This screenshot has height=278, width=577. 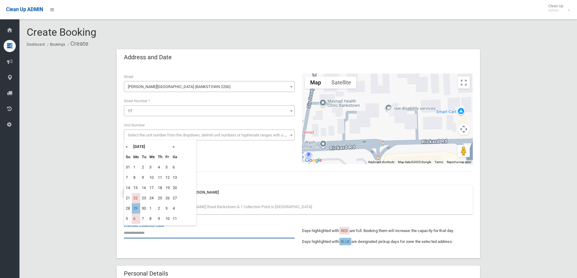 I want to click on th: Fr, so click(x=167, y=157).